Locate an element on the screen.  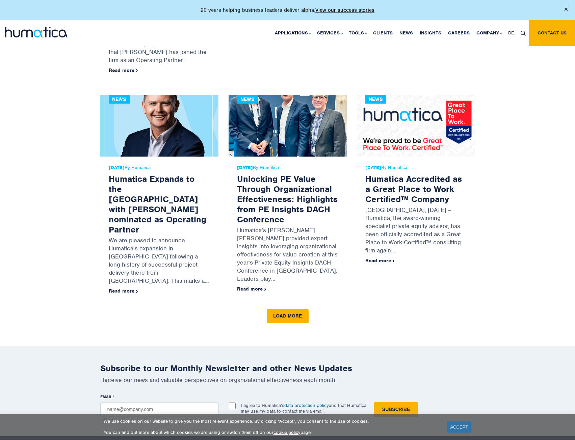
img: Humatica Expands to the US with Russell Raath nominated as Operating Partner is located at coordinates (159, 126).